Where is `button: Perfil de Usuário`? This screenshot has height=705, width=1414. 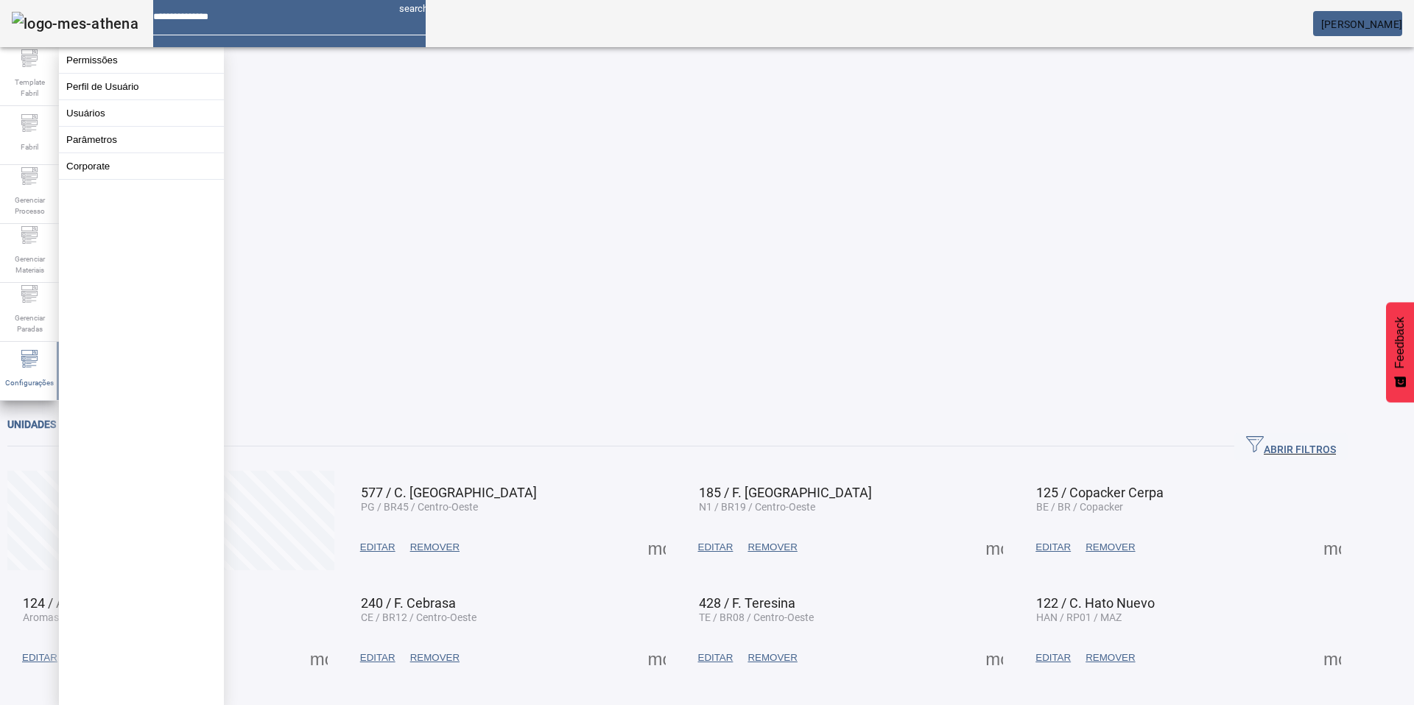
button: Perfil de Usuário is located at coordinates (141, 86).